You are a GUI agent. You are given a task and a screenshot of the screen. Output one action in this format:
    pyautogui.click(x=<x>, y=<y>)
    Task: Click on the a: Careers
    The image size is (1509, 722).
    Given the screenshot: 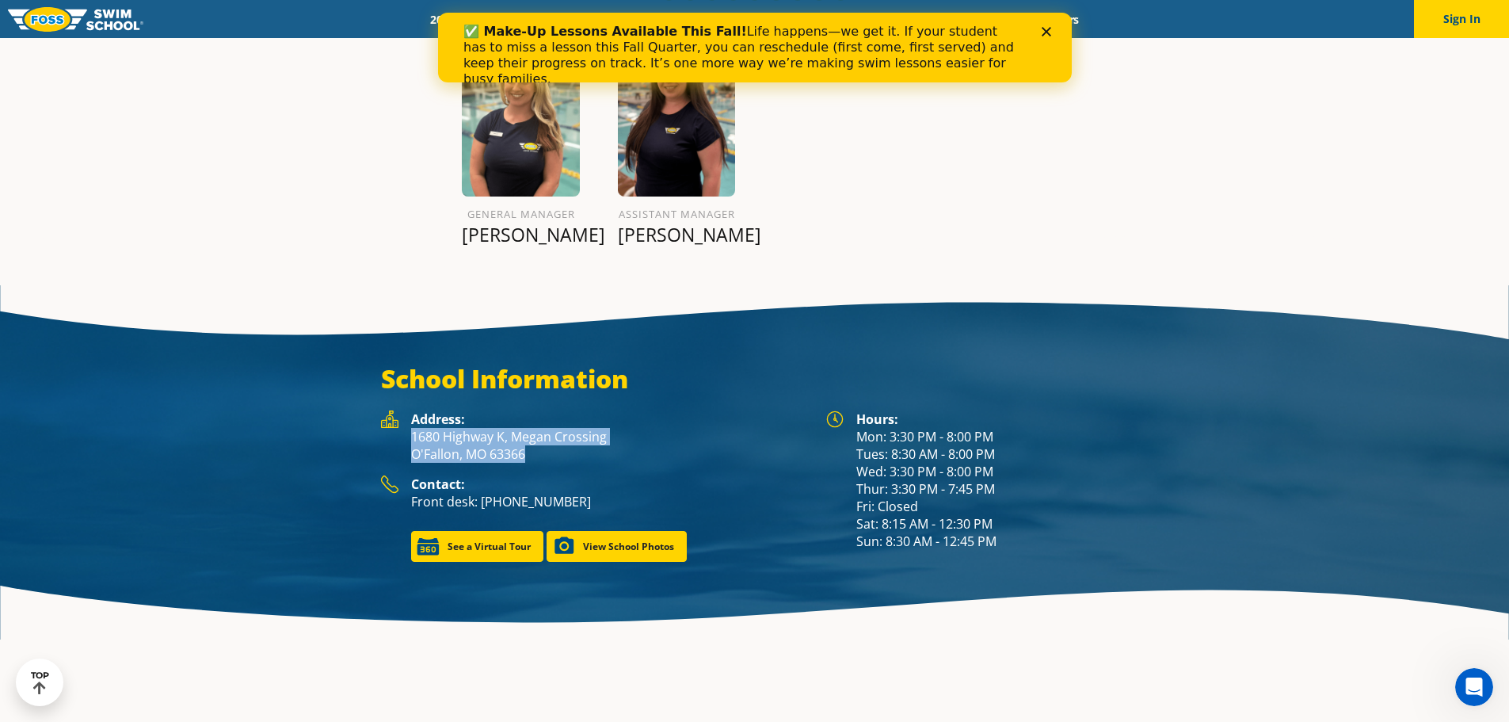 What is the action you would take?
    pyautogui.click(x=1059, y=19)
    